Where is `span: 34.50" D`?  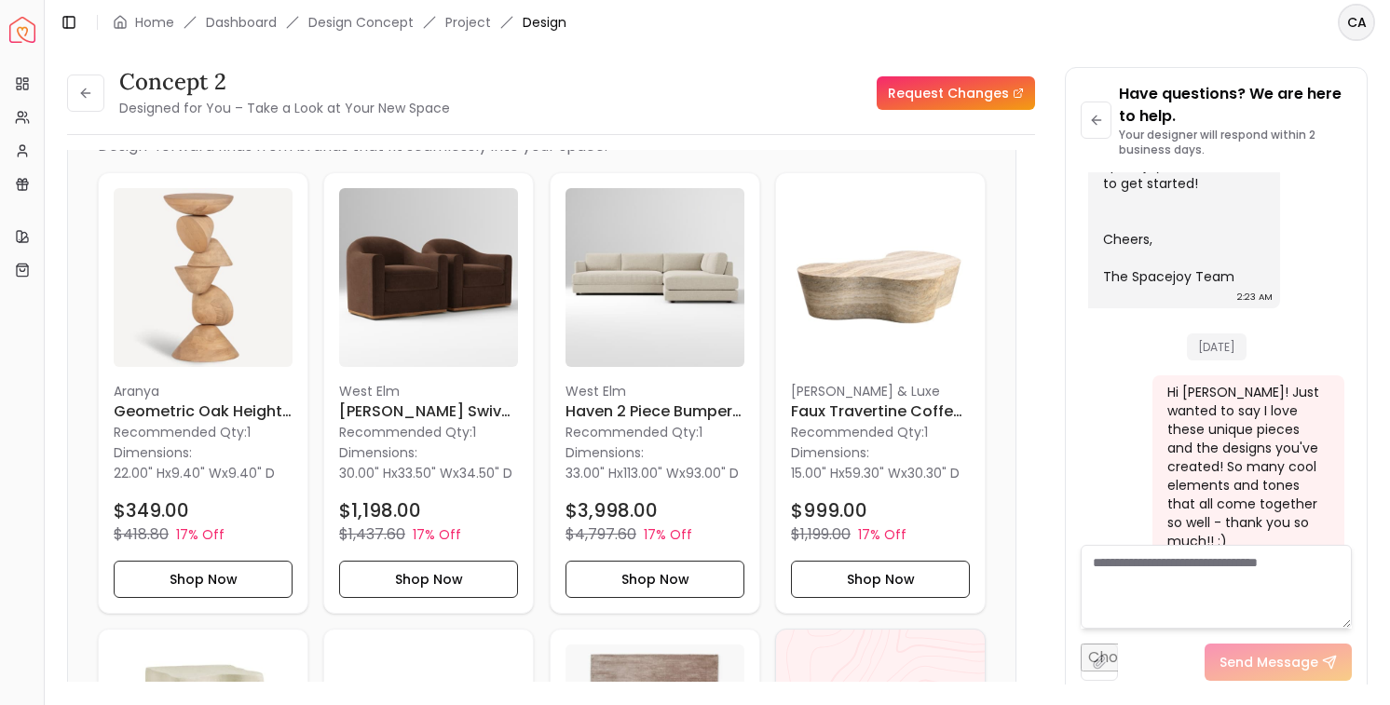
span: 34.50" D is located at coordinates (486, 473).